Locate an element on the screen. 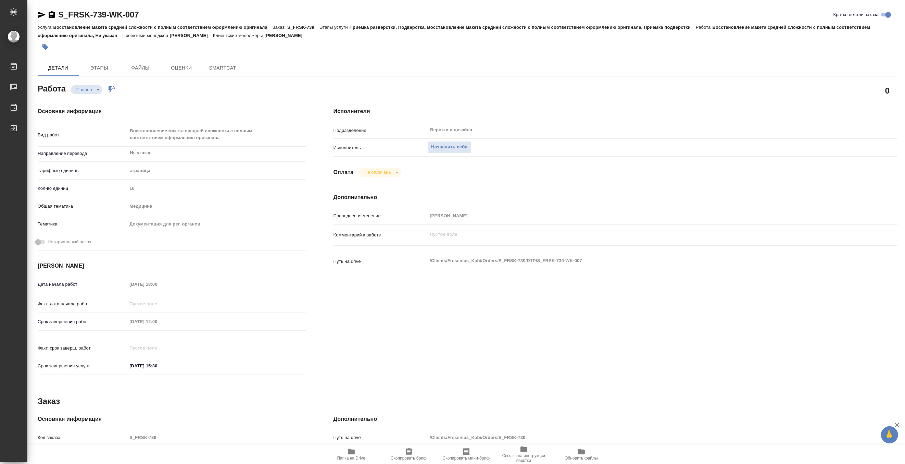 Image resolution: width=905 pixels, height=464 pixels. p: Подразделение is located at coordinates (381, 131).